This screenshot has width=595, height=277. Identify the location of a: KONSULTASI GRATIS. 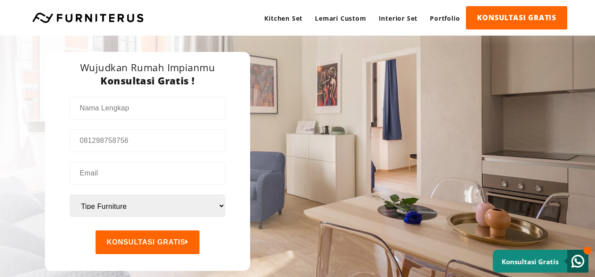
(517, 18).